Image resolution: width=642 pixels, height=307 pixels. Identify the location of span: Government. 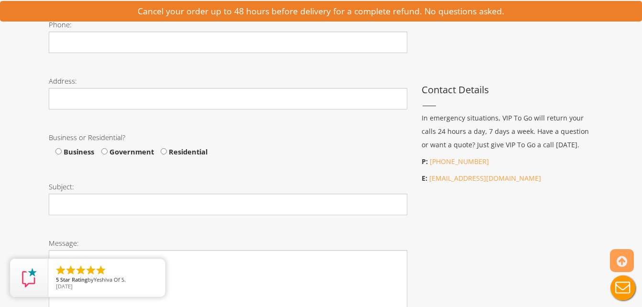
(130, 152).